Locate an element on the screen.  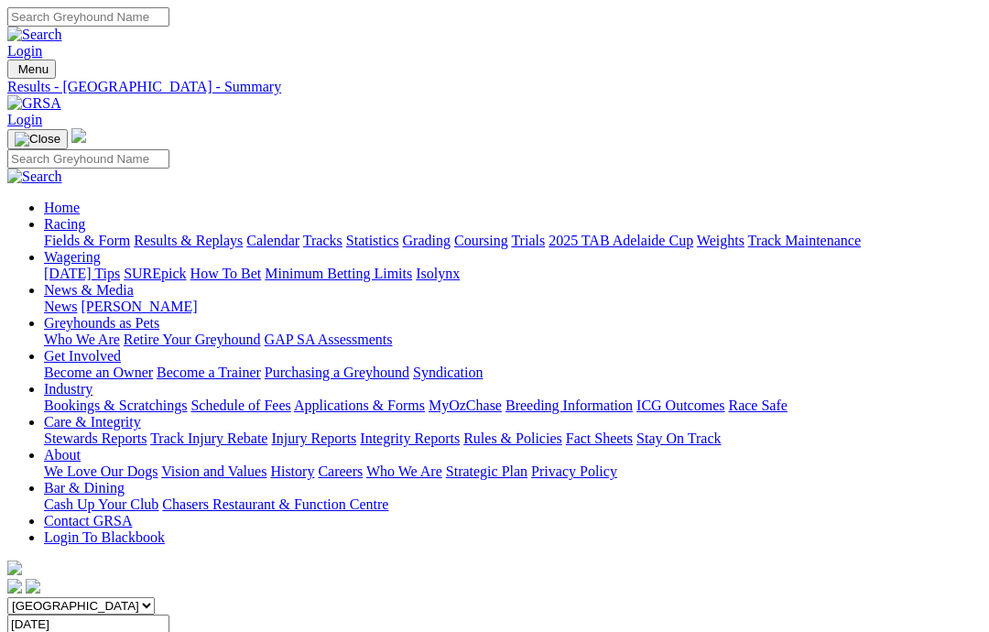
a: Track Maintenance is located at coordinates (804, 240).